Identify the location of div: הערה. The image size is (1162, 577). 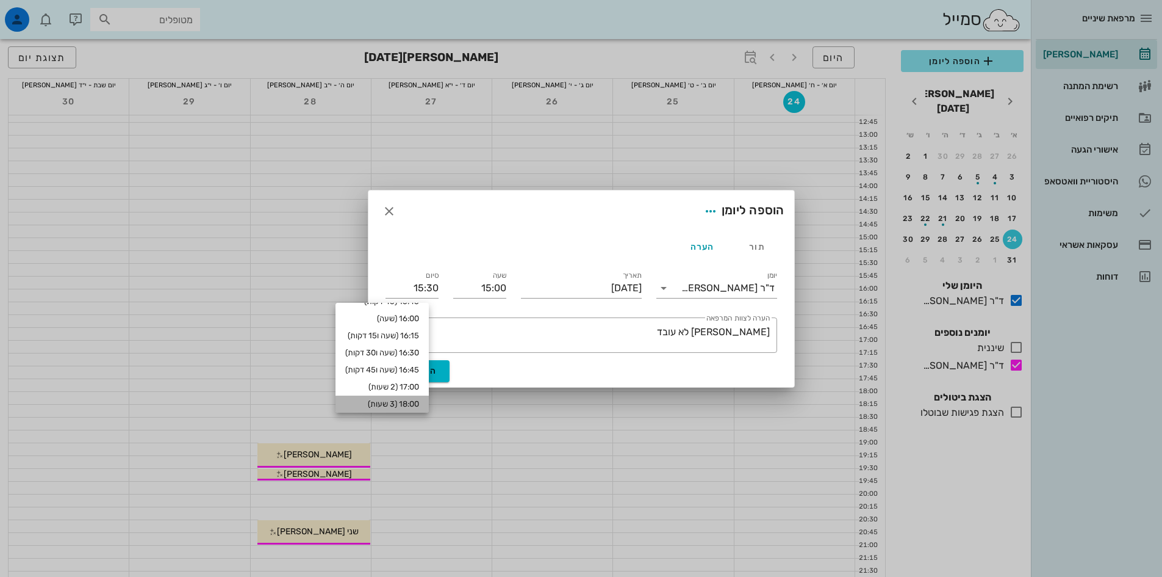
(702, 247).